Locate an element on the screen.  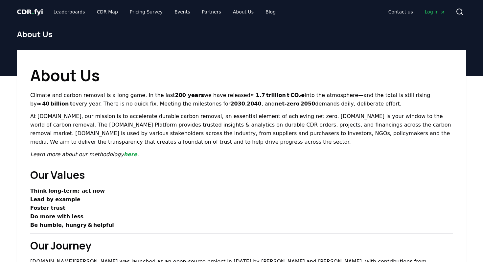
span: CDR fyi is located at coordinates (30, 12).